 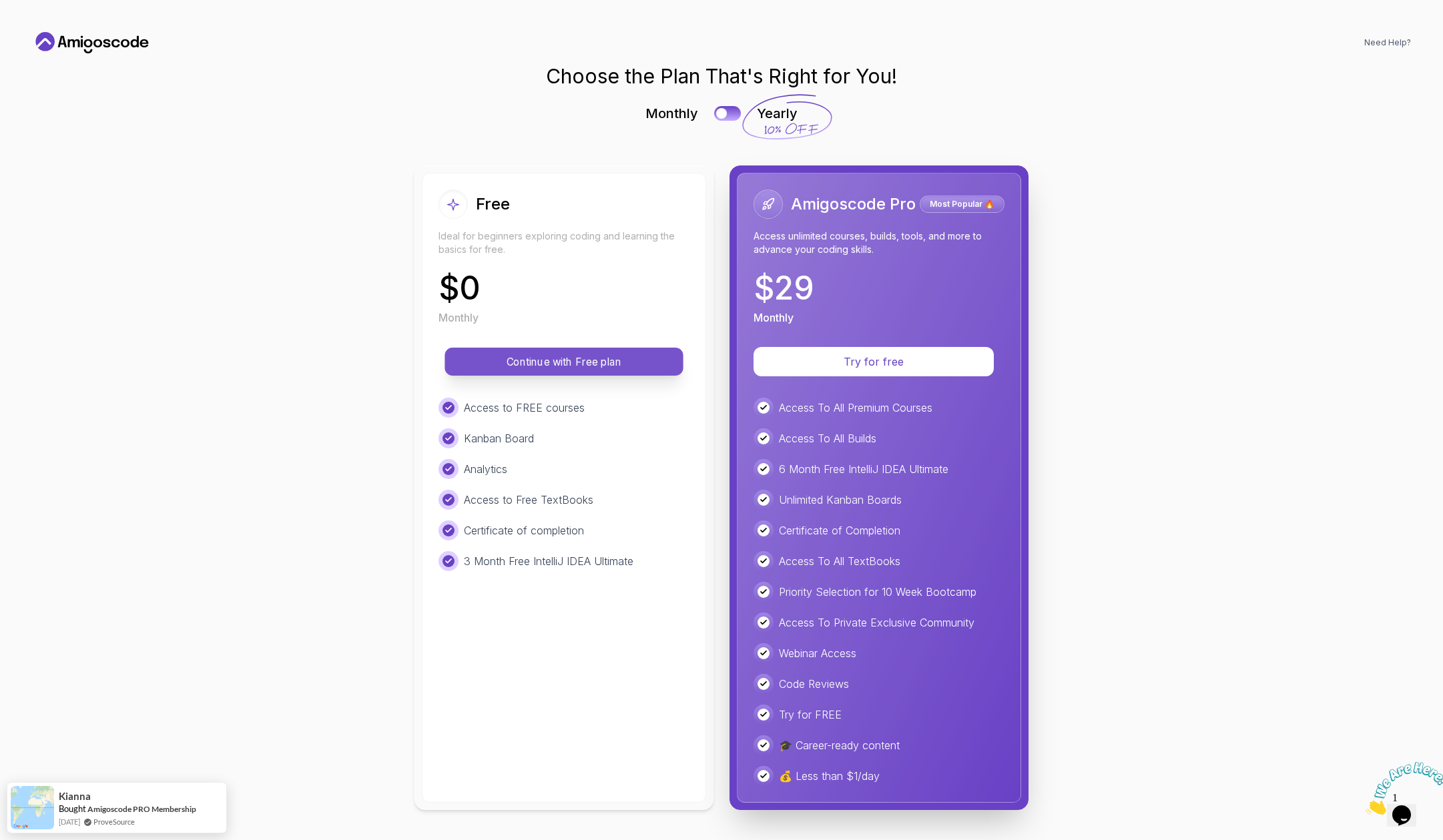 What do you see at coordinates (564, 243) in the screenshot?
I see `p: Ideal for beginners exploring coding and learning the basics for free.` at bounding box center [564, 243].